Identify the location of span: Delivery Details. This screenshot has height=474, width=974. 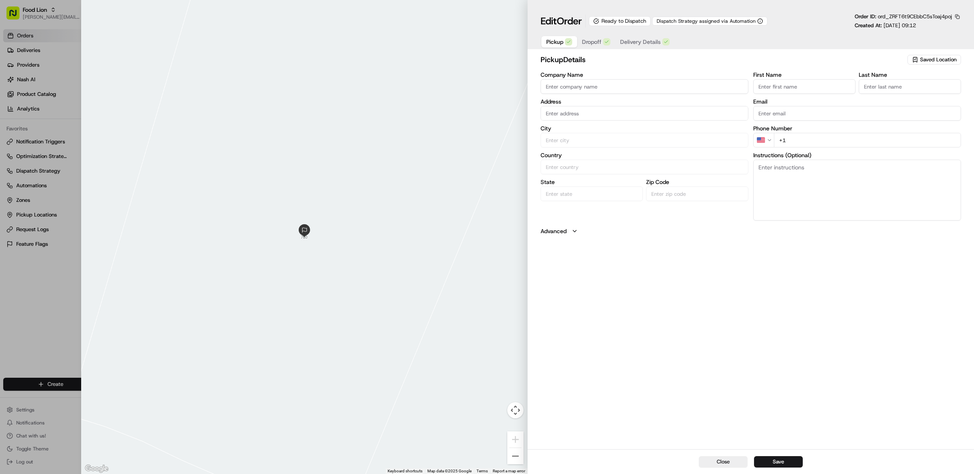
(641, 42).